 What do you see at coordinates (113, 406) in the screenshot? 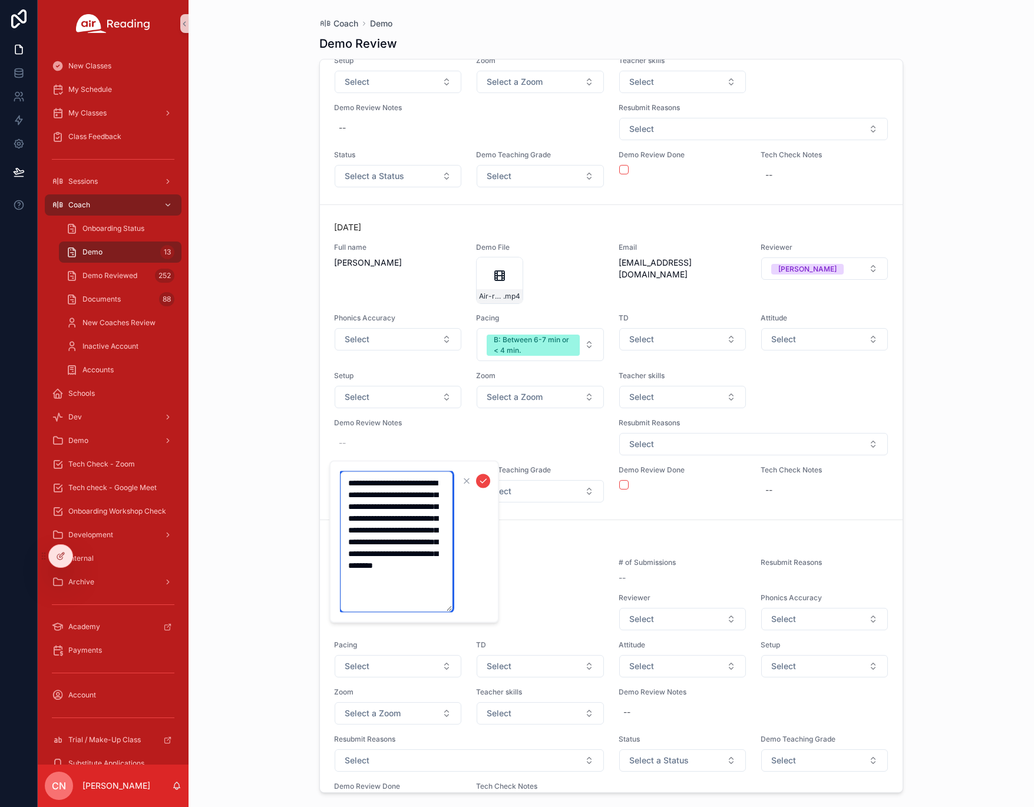
I see `div: scrollable content` at bounding box center [113, 406].